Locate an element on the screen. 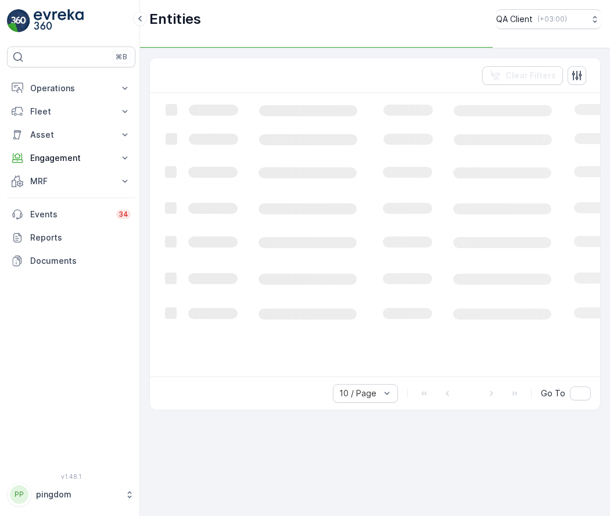  button: Operations is located at coordinates (71, 88).